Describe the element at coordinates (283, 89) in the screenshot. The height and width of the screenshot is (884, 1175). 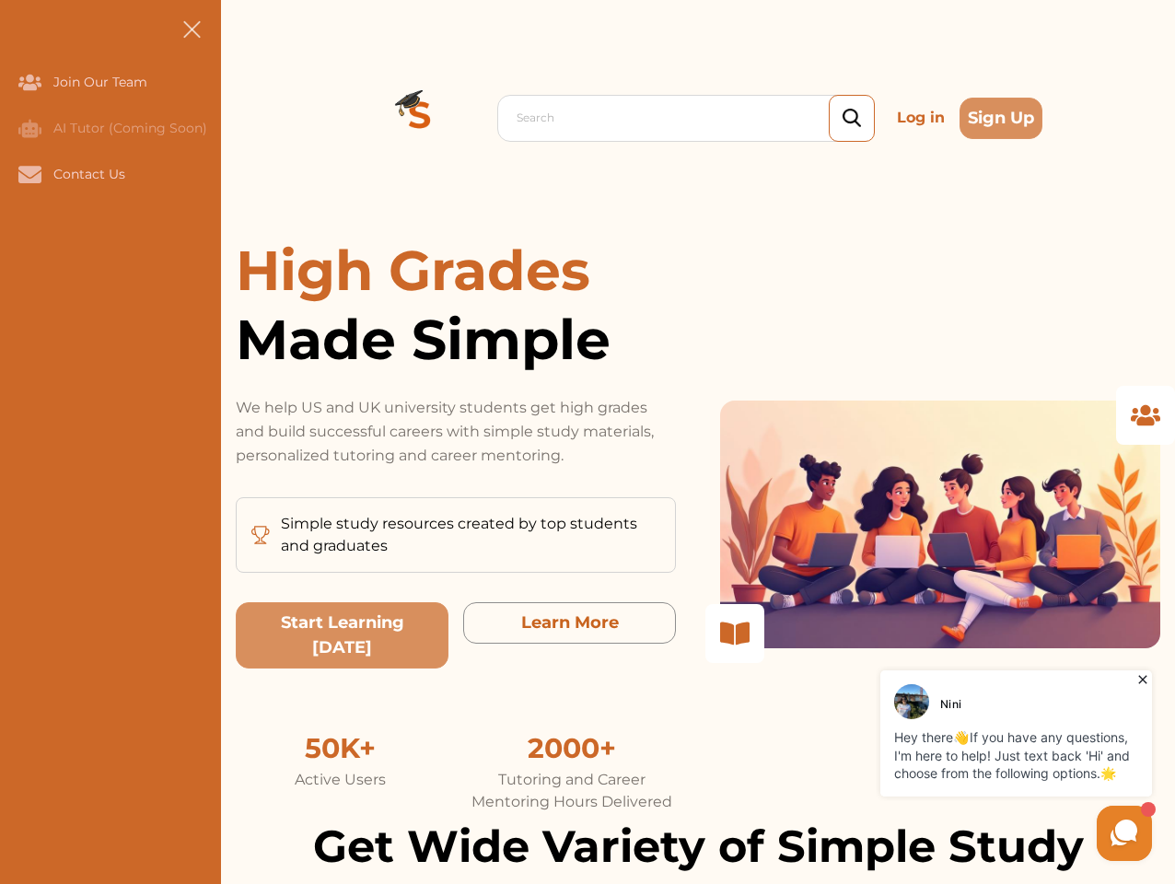
I see `p: Hey there If you have any questions, I'm here to help! Just text back 'Hi' and choose from the fo...` at that location.